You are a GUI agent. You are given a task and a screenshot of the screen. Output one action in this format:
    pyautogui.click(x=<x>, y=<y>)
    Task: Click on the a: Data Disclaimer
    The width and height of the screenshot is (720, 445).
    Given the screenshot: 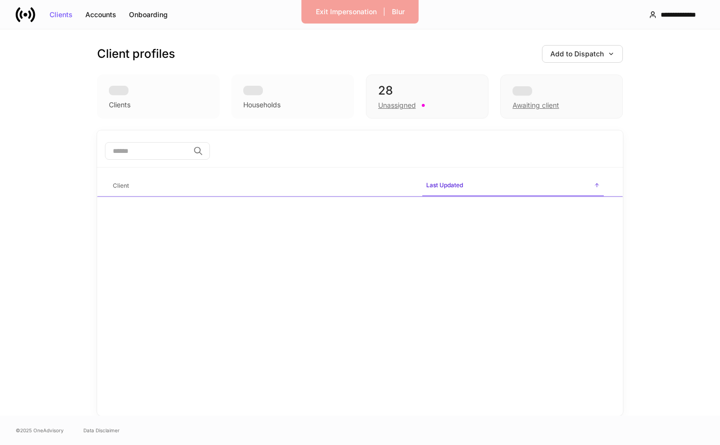 What is the action you would take?
    pyautogui.click(x=102, y=431)
    